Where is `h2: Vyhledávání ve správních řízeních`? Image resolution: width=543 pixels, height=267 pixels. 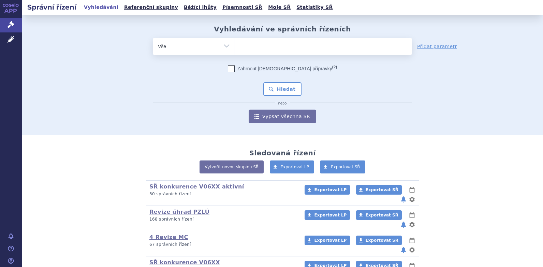 h2: Vyhledávání ve správních řízeních is located at coordinates (283, 29).